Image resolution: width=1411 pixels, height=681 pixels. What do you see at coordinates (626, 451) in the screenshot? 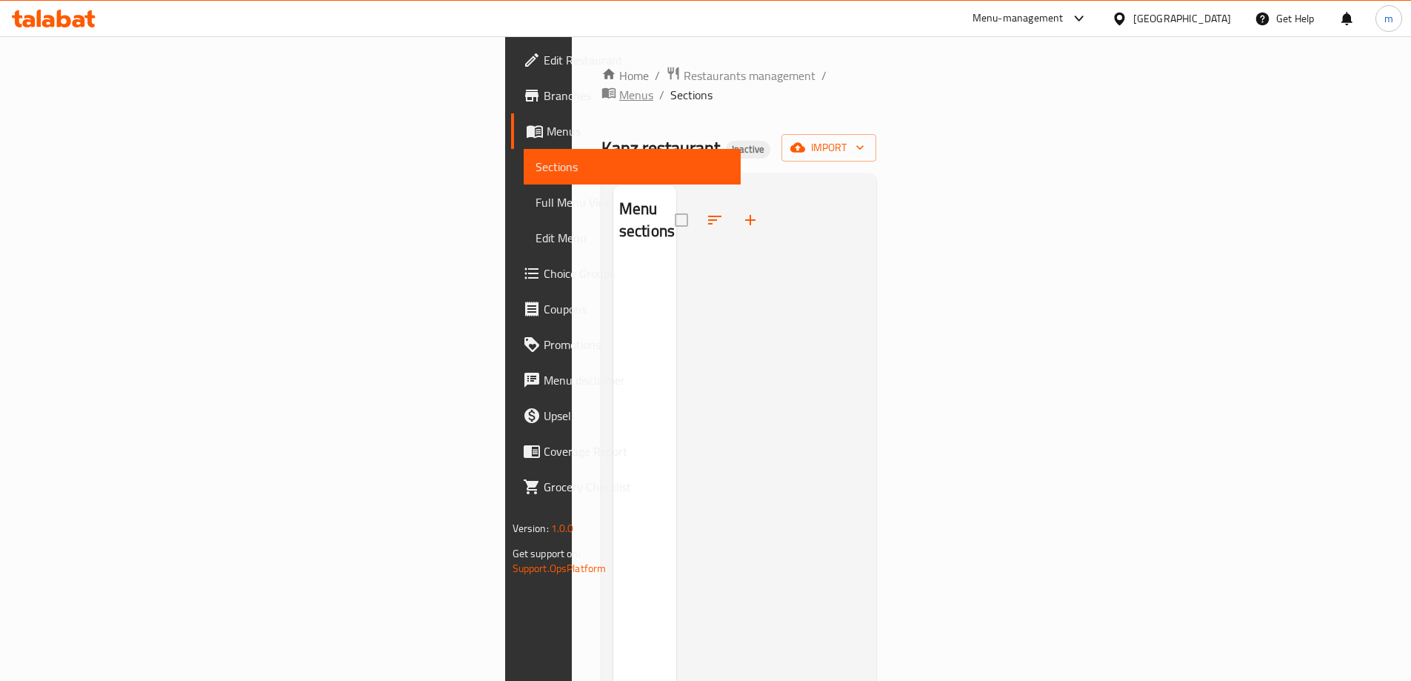
I see `a: Coverage Report` at bounding box center [626, 451].